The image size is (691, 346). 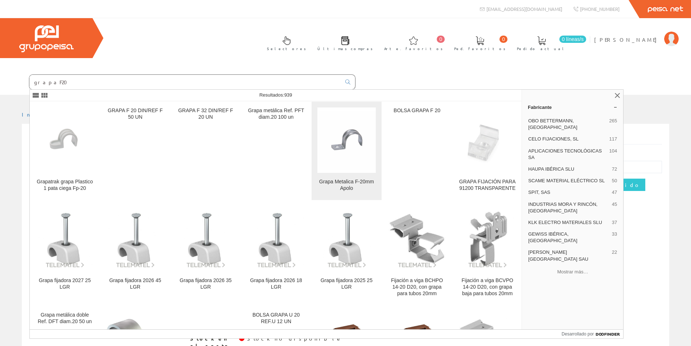 What do you see at coordinates (346, 140) in the screenshot?
I see `img: Grapa Metalica F-20mm Apolo` at bounding box center [346, 140].